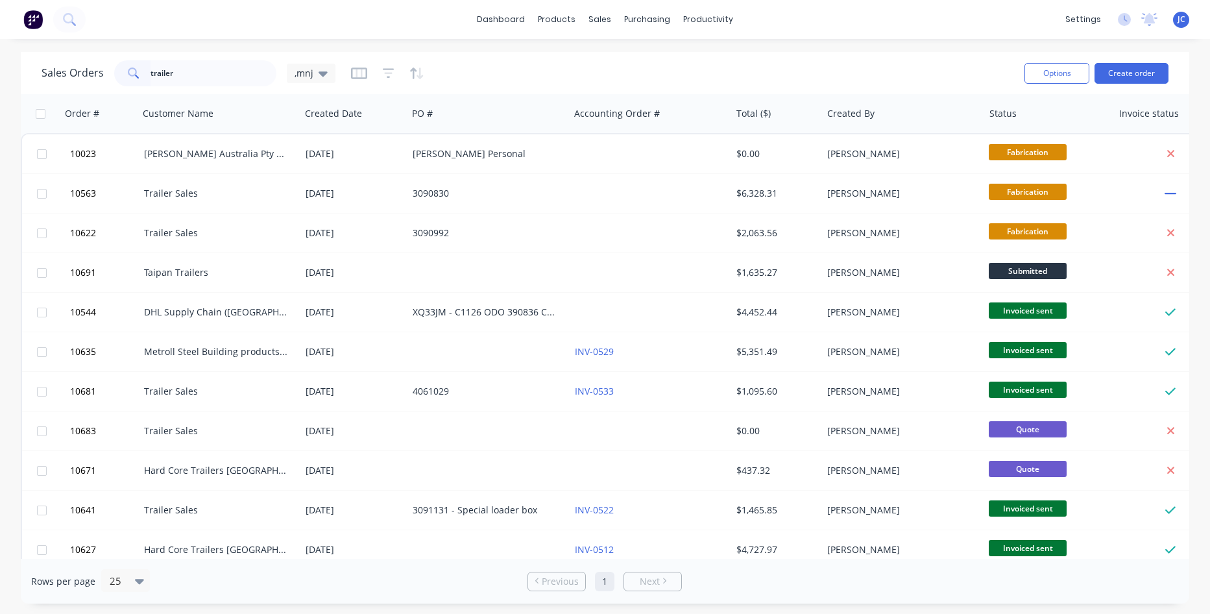 The height and width of the screenshot is (614, 1210). Describe the element at coordinates (594, 390) in the screenshot. I see `a: INV-0533` at that location.